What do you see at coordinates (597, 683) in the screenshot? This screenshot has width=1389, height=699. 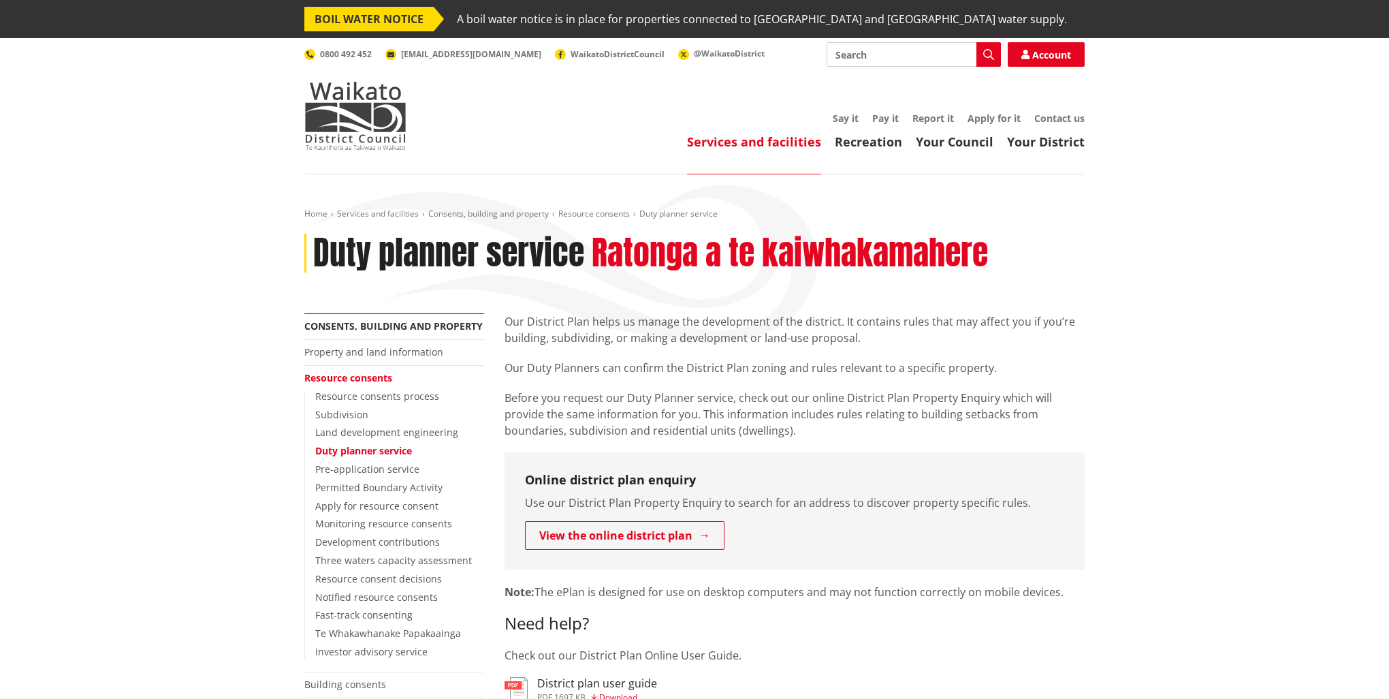 I see `h3: District plan user guide` at bounding box center [597, 683].